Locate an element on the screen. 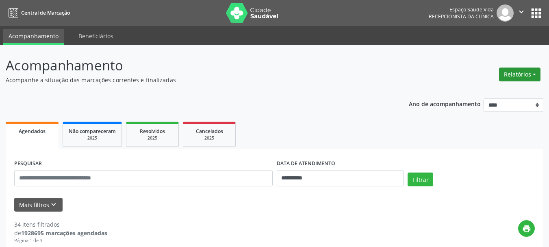 The image size is (549, 247). p: Acompanhamento is located at coordinates (194, 65).